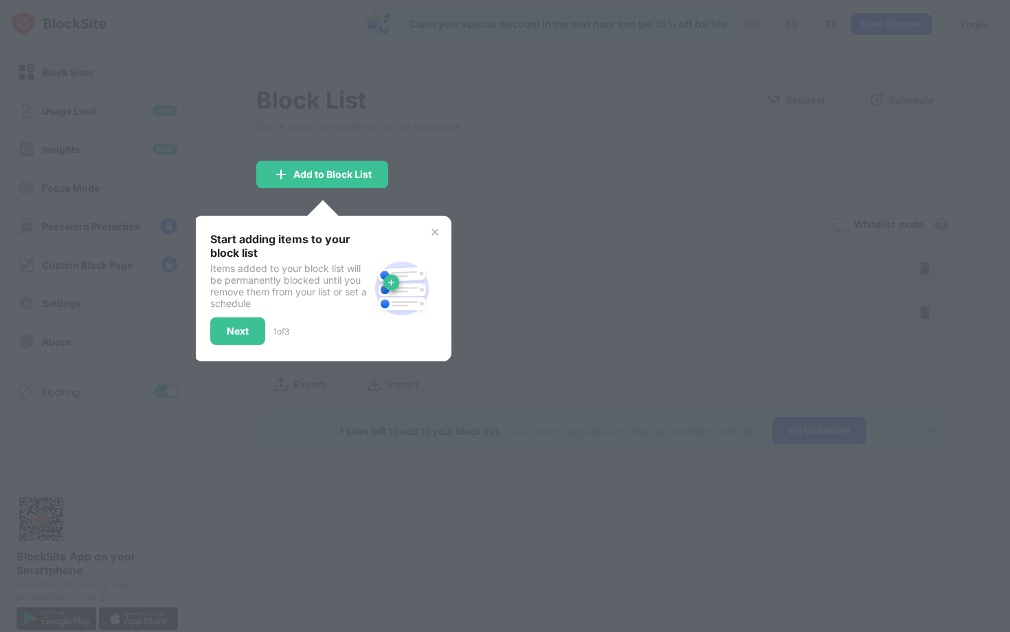  I want to click on img: x-button.svg, so click(435, 232).